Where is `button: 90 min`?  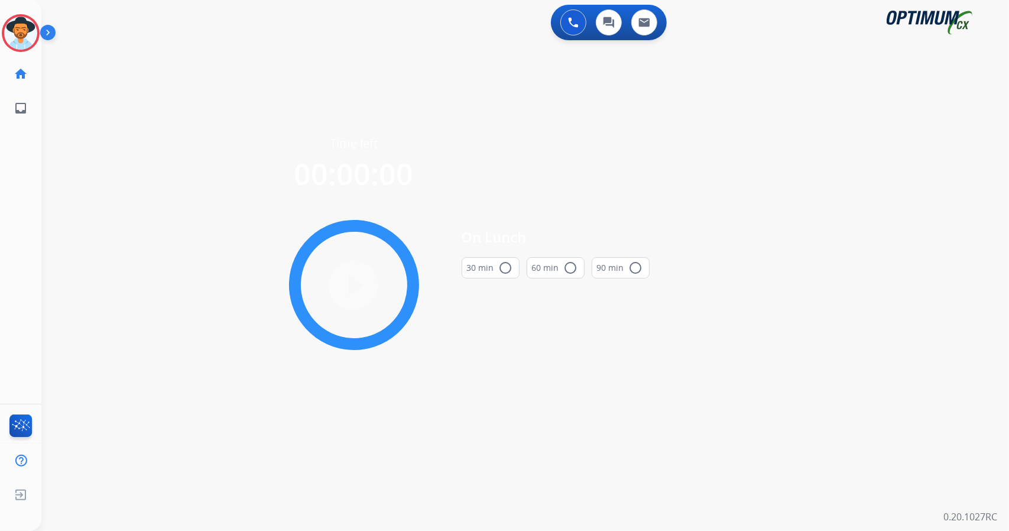 button: 90 min is located at coordinates (621, 268).